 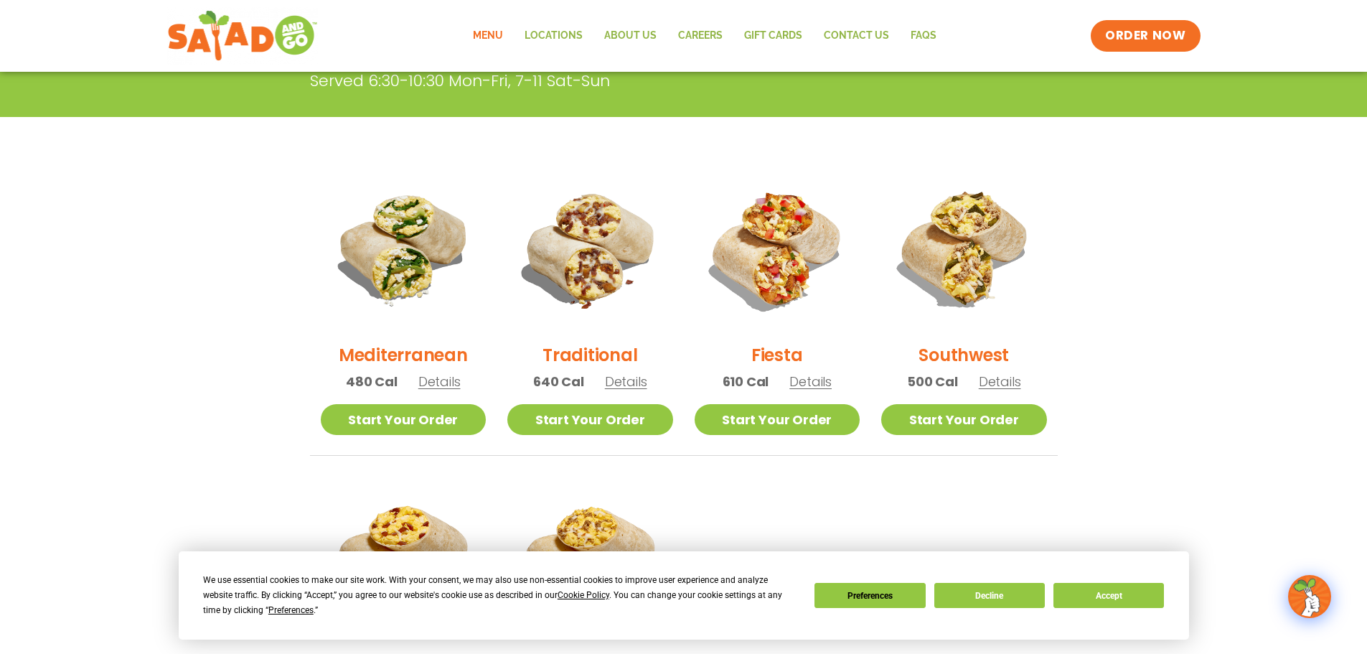 What do you see at coordinates (403, 560) in the screenshot?
I see `img: Product photo for Bacon, Egg & Cheese` at bounding box center [403, 560].